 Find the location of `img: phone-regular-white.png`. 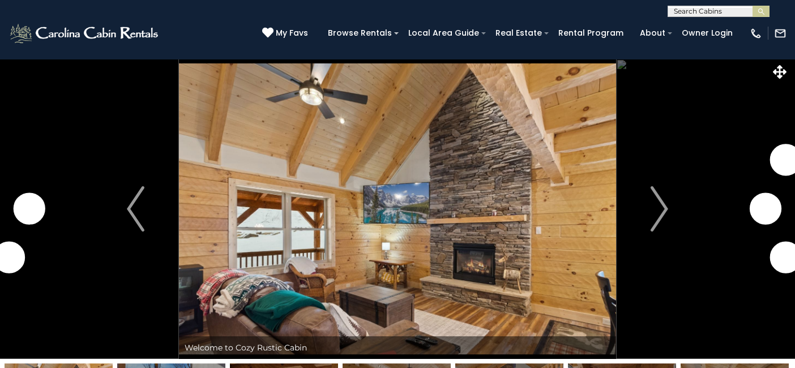

img: phone-regular-white.png is located at coordinates (756, 33).